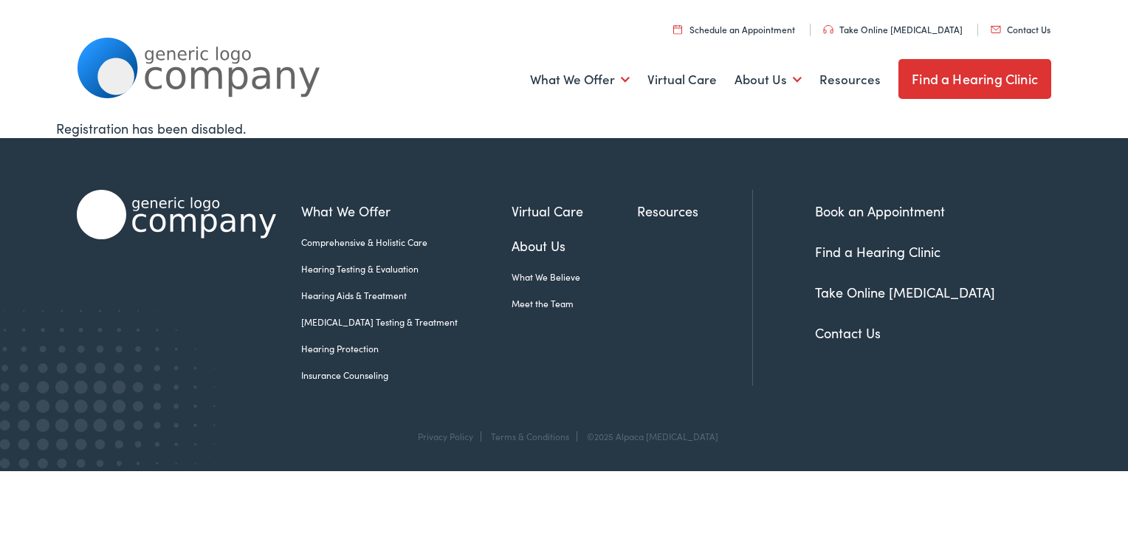 This screenshot has height=545, width=1128. I want to click on div: Registration has been disabled., so click(563, 128).